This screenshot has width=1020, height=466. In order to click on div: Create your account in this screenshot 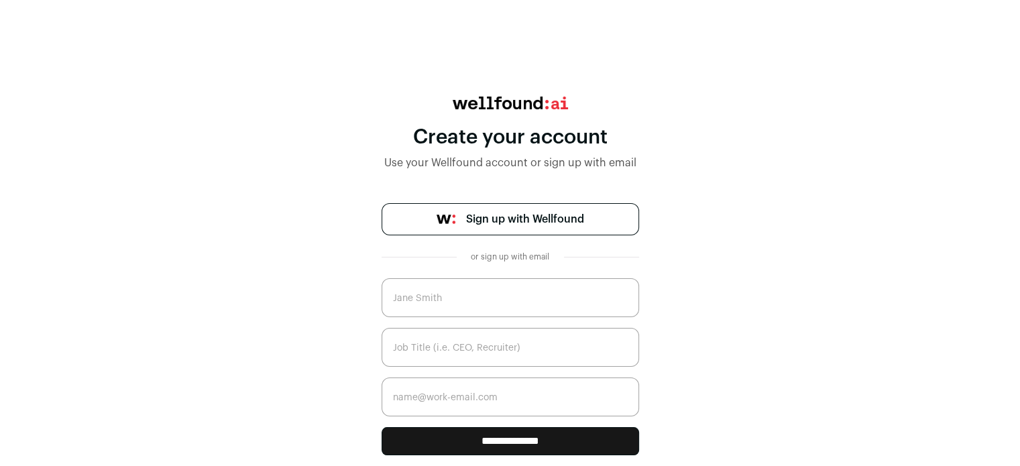, I will do `click(510, 137)`.